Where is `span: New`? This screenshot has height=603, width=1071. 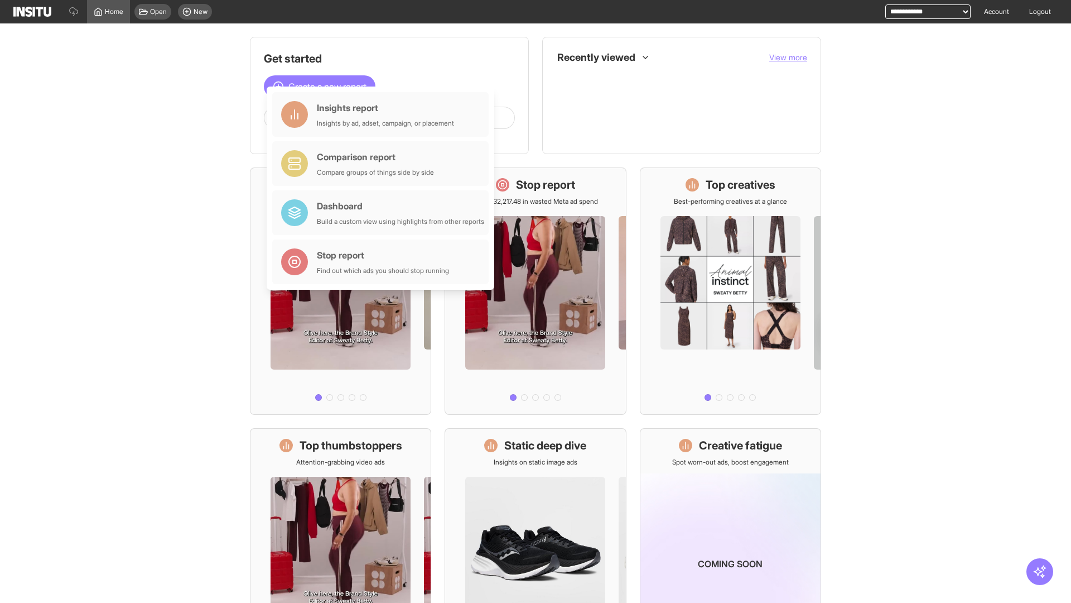
span: New is located at coordinates (200, 12).